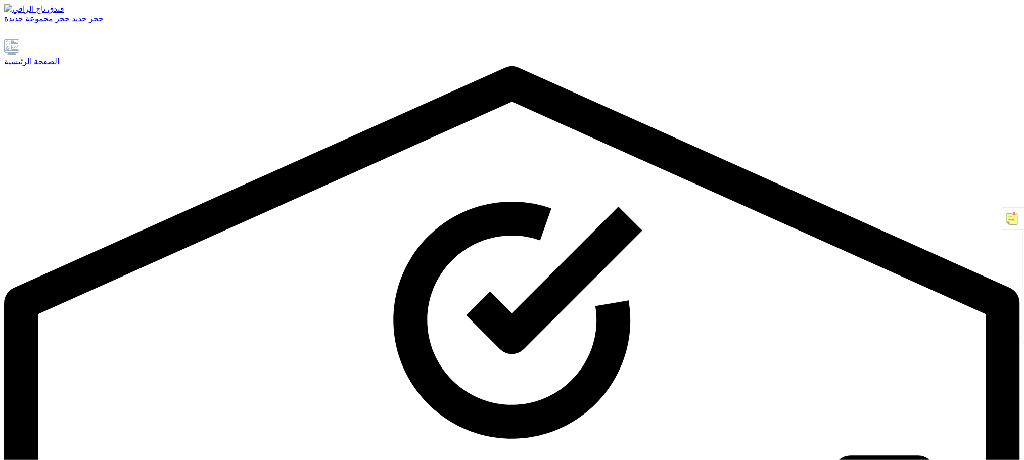 The image size is (1024, 460). I want to click on img: فندق تاج الراقي, so click(34, 9).